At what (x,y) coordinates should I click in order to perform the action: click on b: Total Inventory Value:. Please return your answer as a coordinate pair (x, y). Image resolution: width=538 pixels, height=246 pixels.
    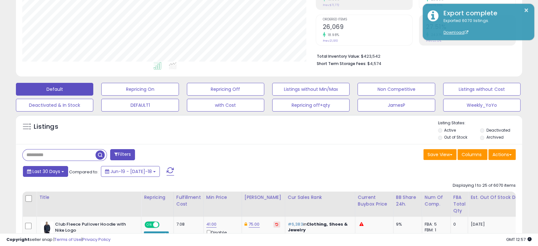
    Looking at the image, I should click on (338, 56).